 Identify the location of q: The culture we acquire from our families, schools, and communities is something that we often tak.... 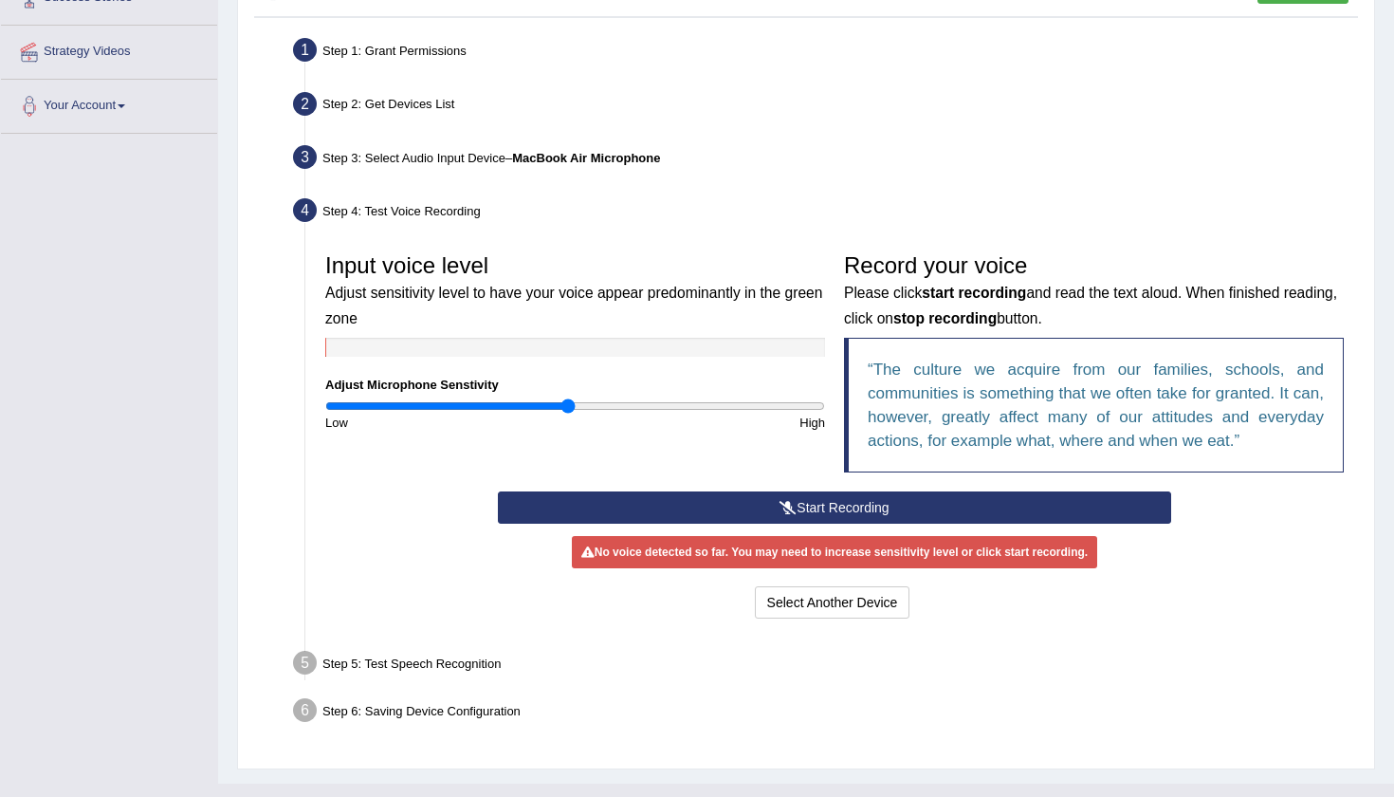
(1095, 405).